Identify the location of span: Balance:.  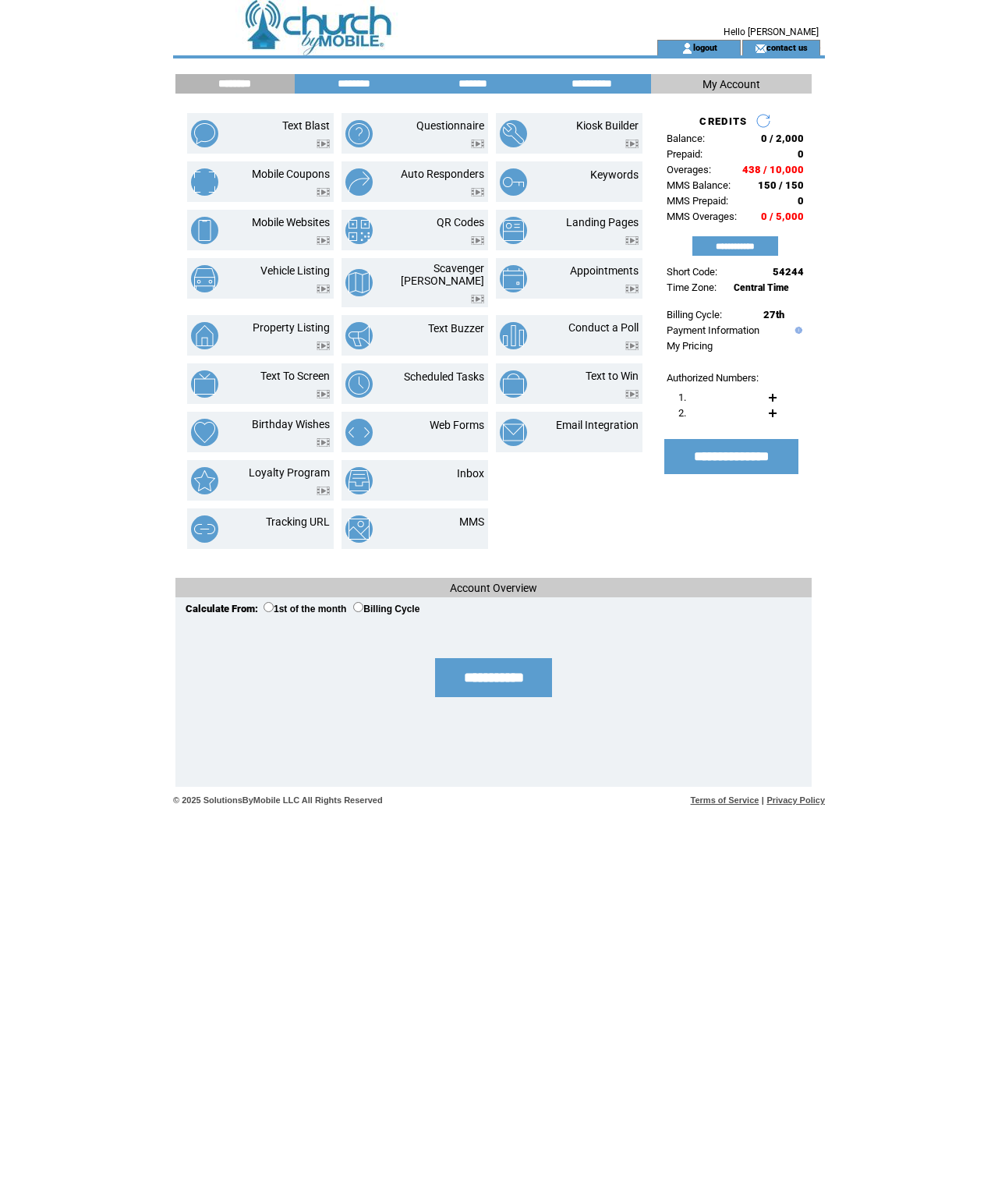
(685, 138).